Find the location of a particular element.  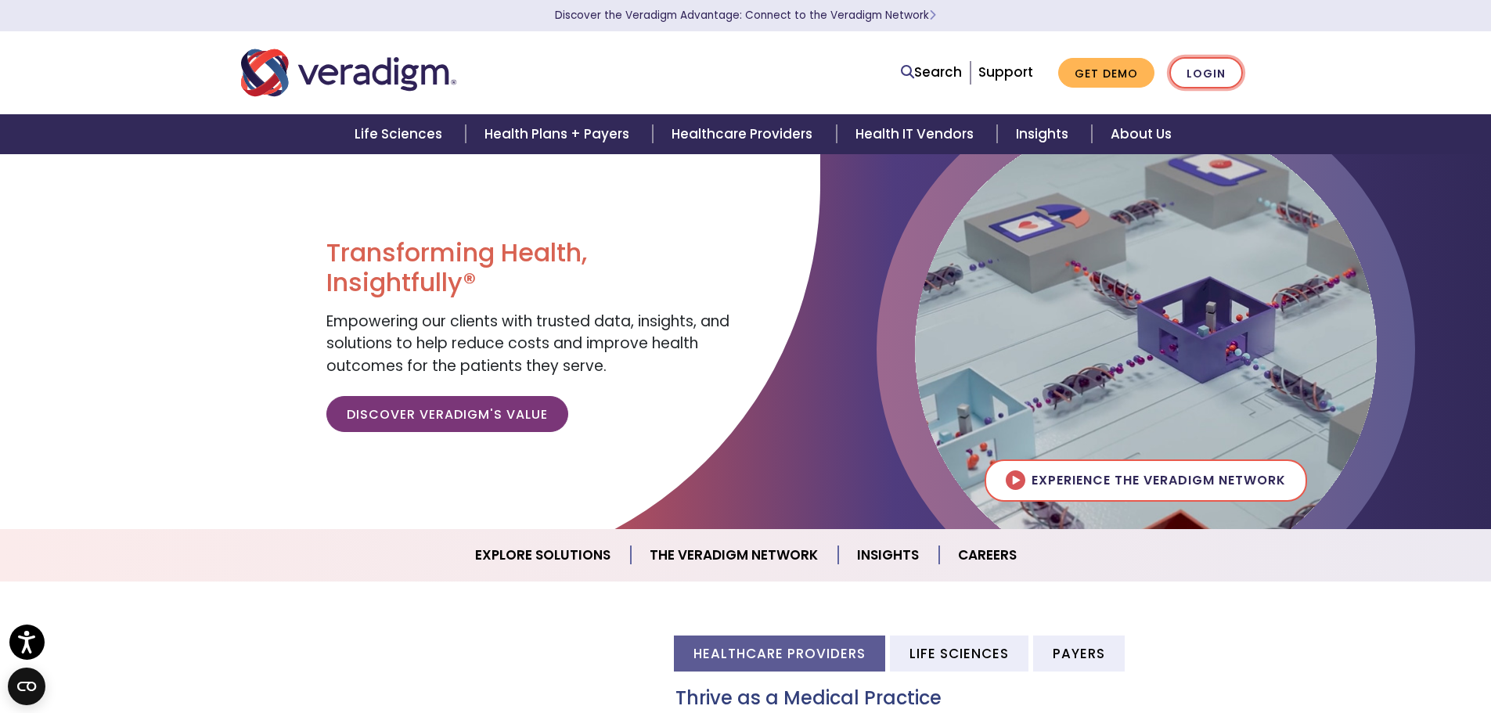

h3: Thrive as a Medical Practice is located at coordinates (963, 698).